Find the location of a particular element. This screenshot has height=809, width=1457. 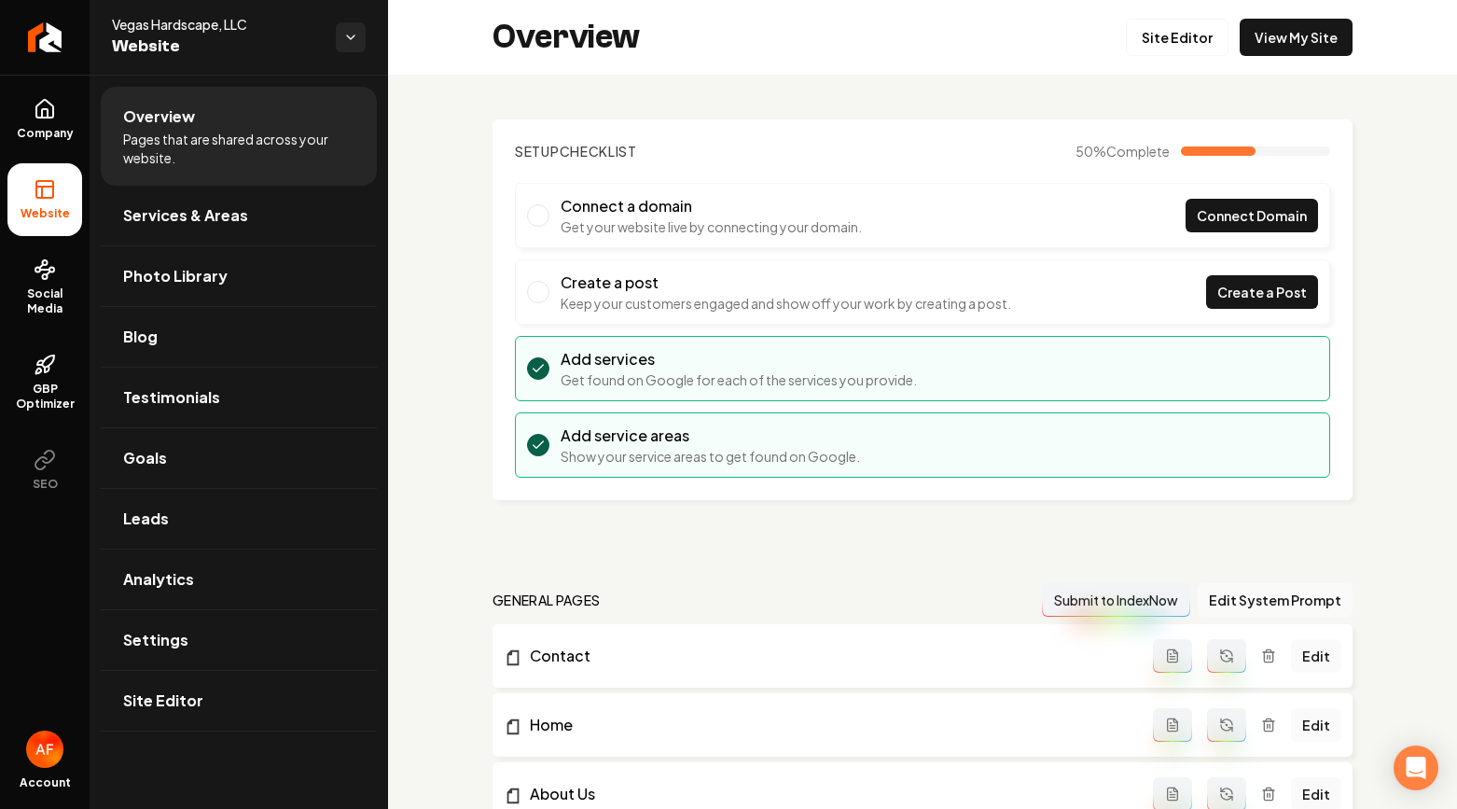

span: Setup is located at coordinates (537, 151).